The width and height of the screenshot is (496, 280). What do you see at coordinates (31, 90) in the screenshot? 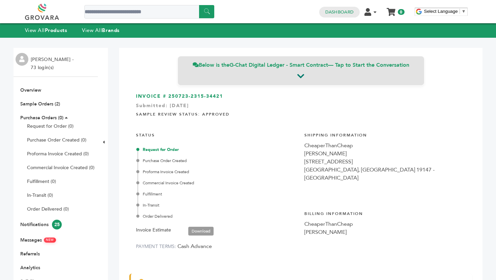
I see `a: Overview` at bounding box center [31, 90].